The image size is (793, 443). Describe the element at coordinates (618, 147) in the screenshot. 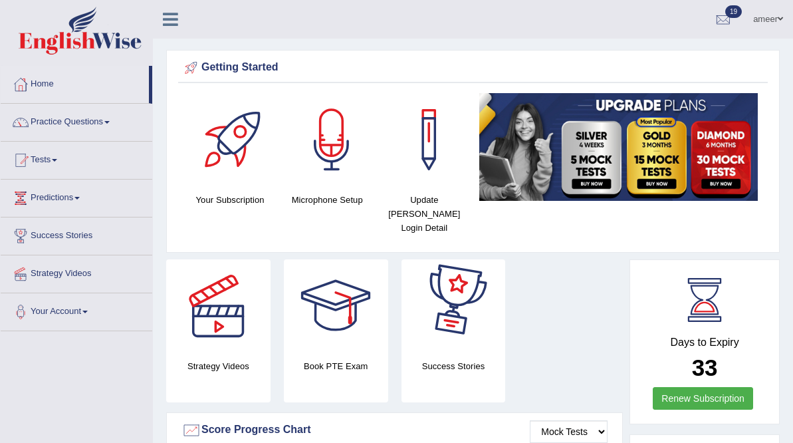

I see `img: small5.jpg` at that location.